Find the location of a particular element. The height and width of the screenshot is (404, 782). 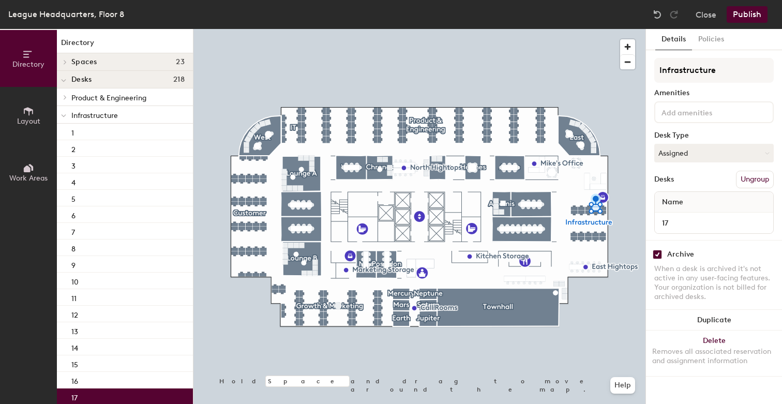

p: 11 is located at coordinates (74, 297).